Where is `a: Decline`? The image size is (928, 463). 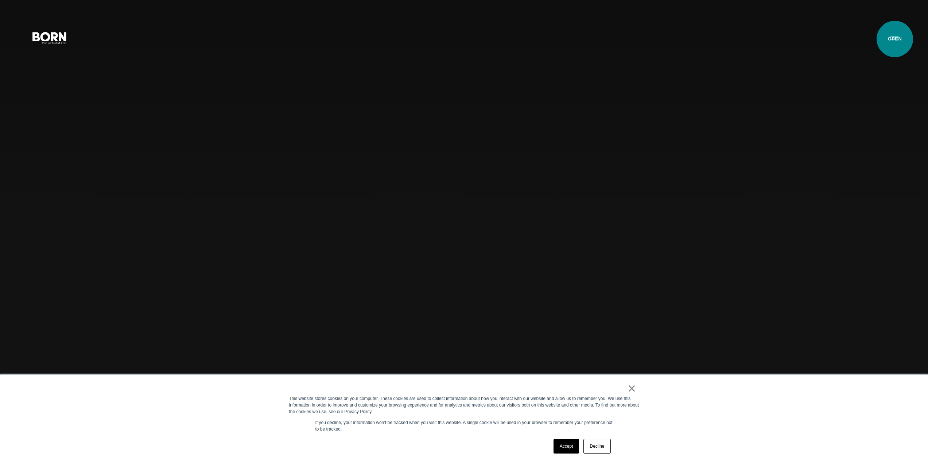
a: Decline is located at coordinates (597, 446).